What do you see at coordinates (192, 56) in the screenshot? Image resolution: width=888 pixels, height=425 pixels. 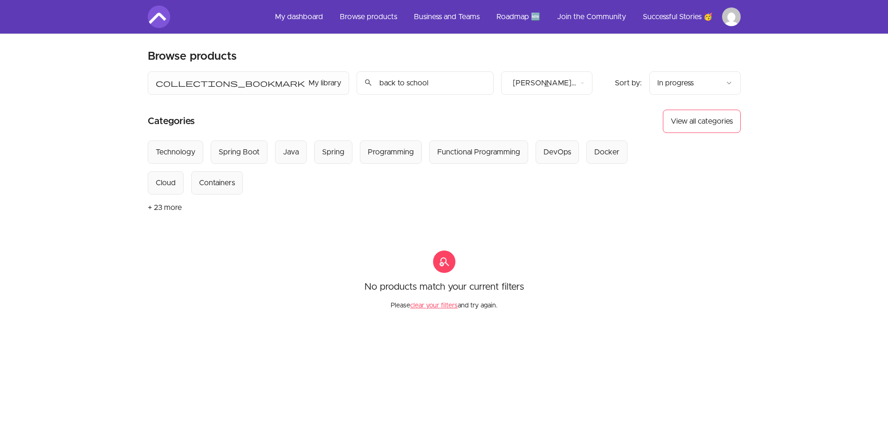 I see `h2: Browse products` at bounding box center [192, 56].